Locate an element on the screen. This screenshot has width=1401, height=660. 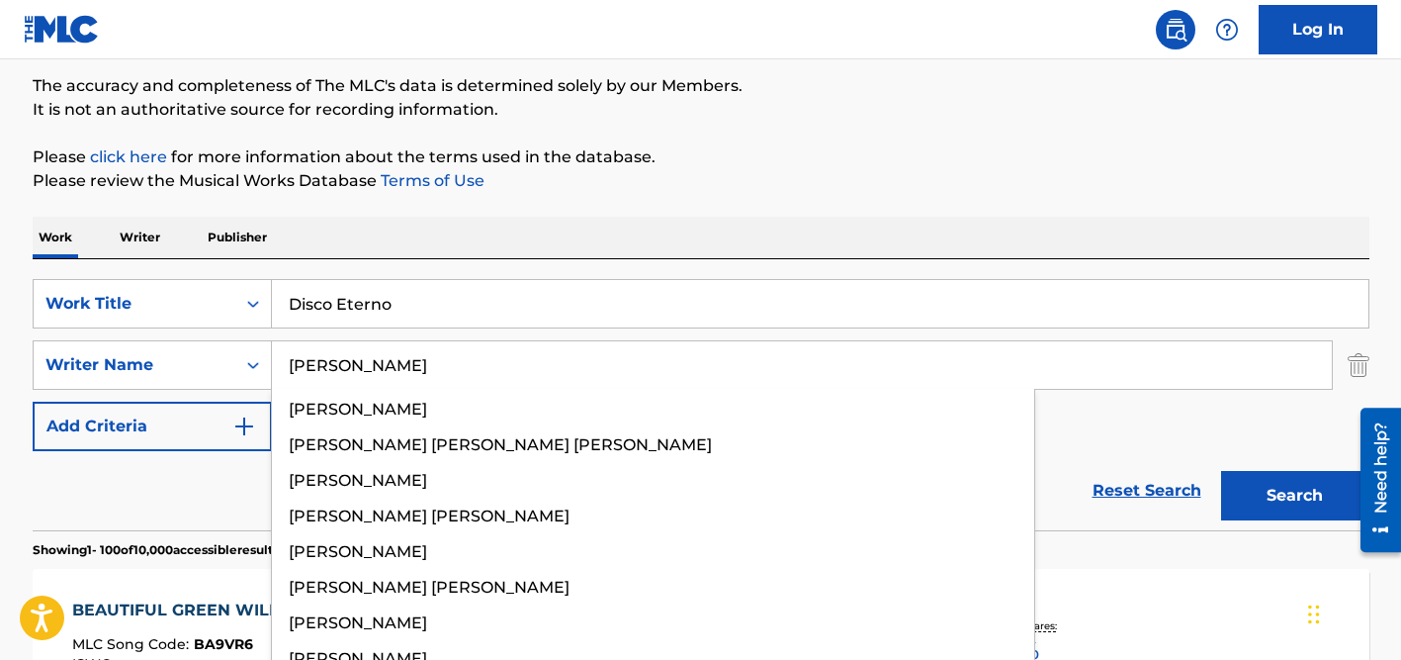
div: Need help? is located at coordinates (35, 67).